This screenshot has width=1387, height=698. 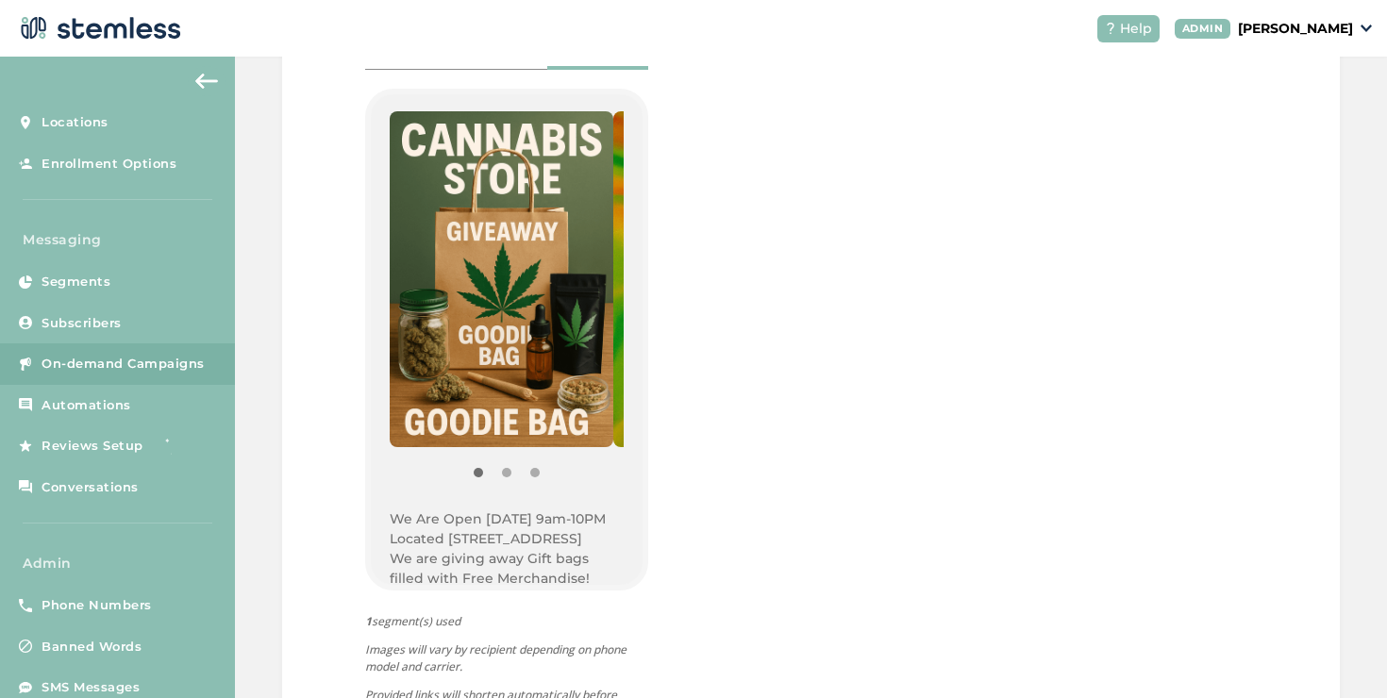 I want to click on img: glitter-stars-b7820f95.gif, so click(x=176, y=446).